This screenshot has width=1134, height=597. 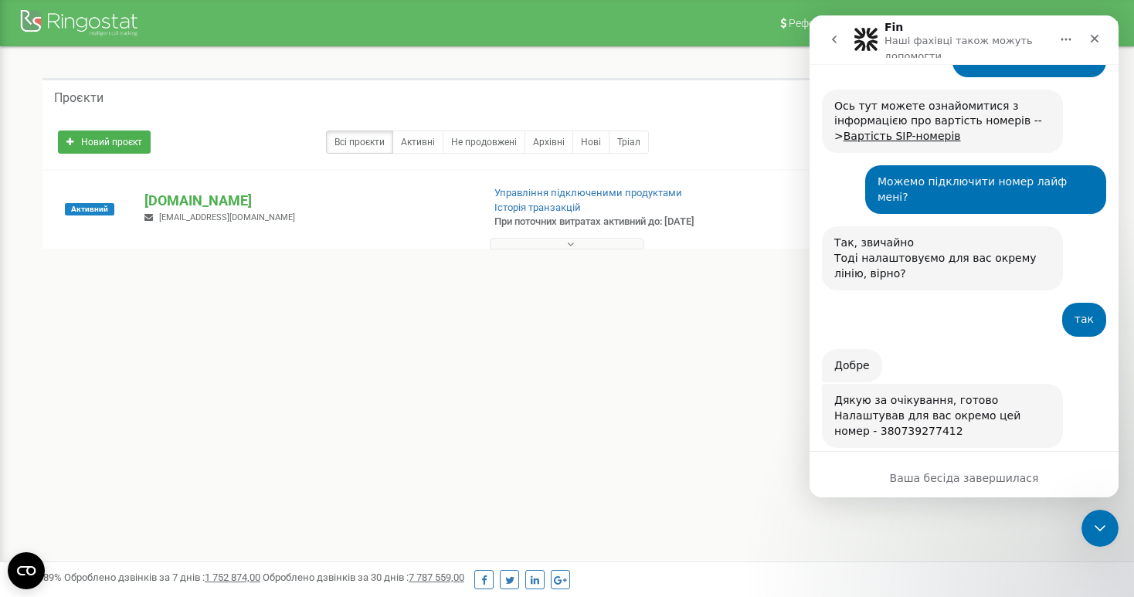 I want to click on a: Архівні, so click(x=549, y=142).